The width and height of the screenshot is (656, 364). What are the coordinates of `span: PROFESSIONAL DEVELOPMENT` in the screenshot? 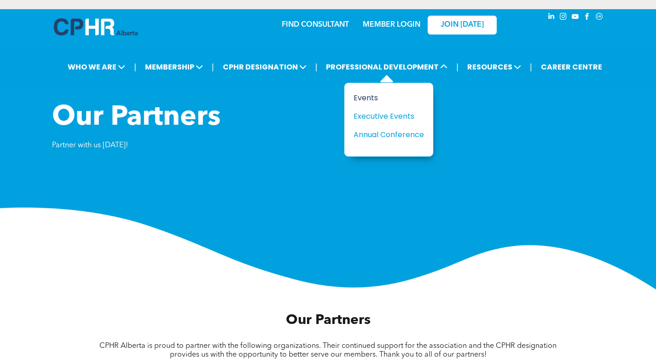 It's located at (387, 67).